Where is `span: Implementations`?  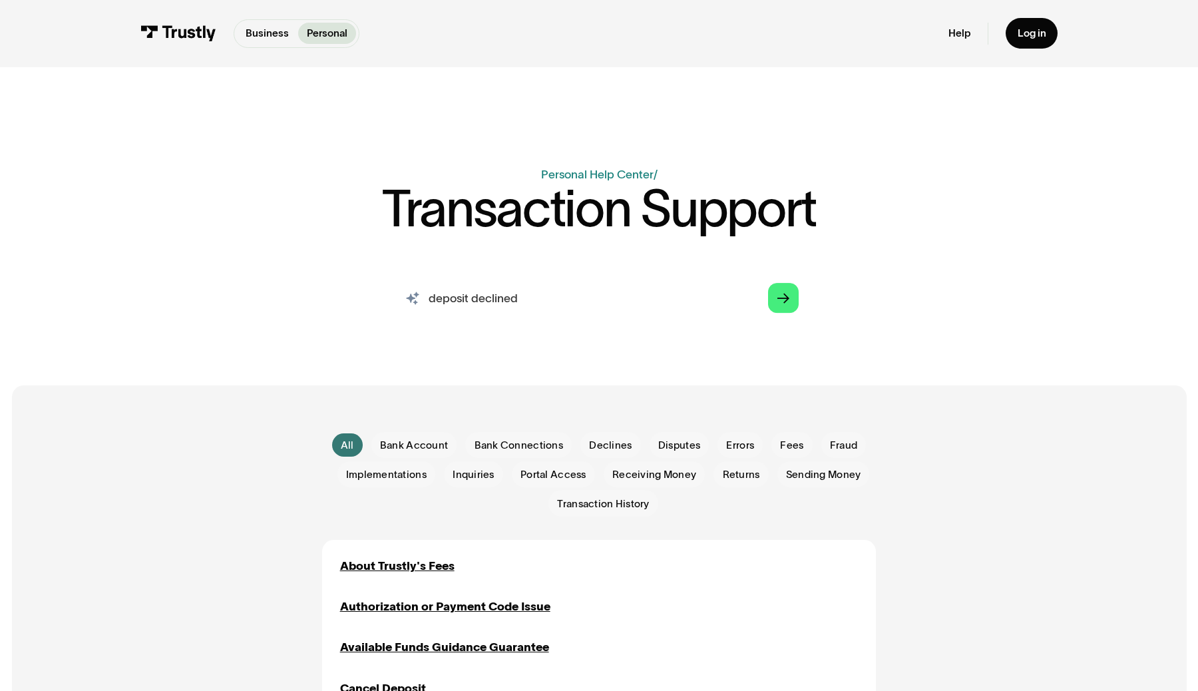
span: Implementations is located at coordinates (386, 474).